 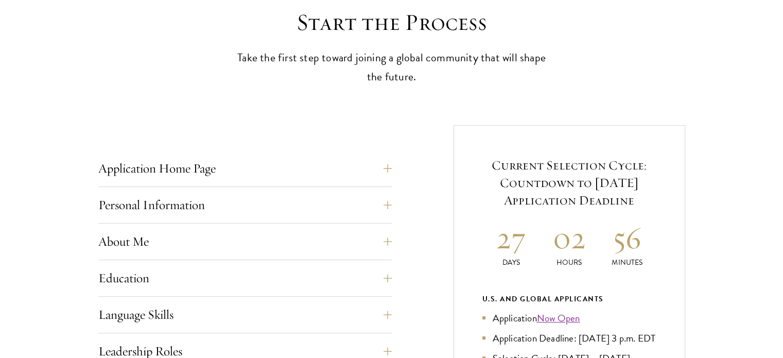 What do you see at coordinates (511, 262) in the screenshot?
I see `p: Days` at bounding box center [511, 262].